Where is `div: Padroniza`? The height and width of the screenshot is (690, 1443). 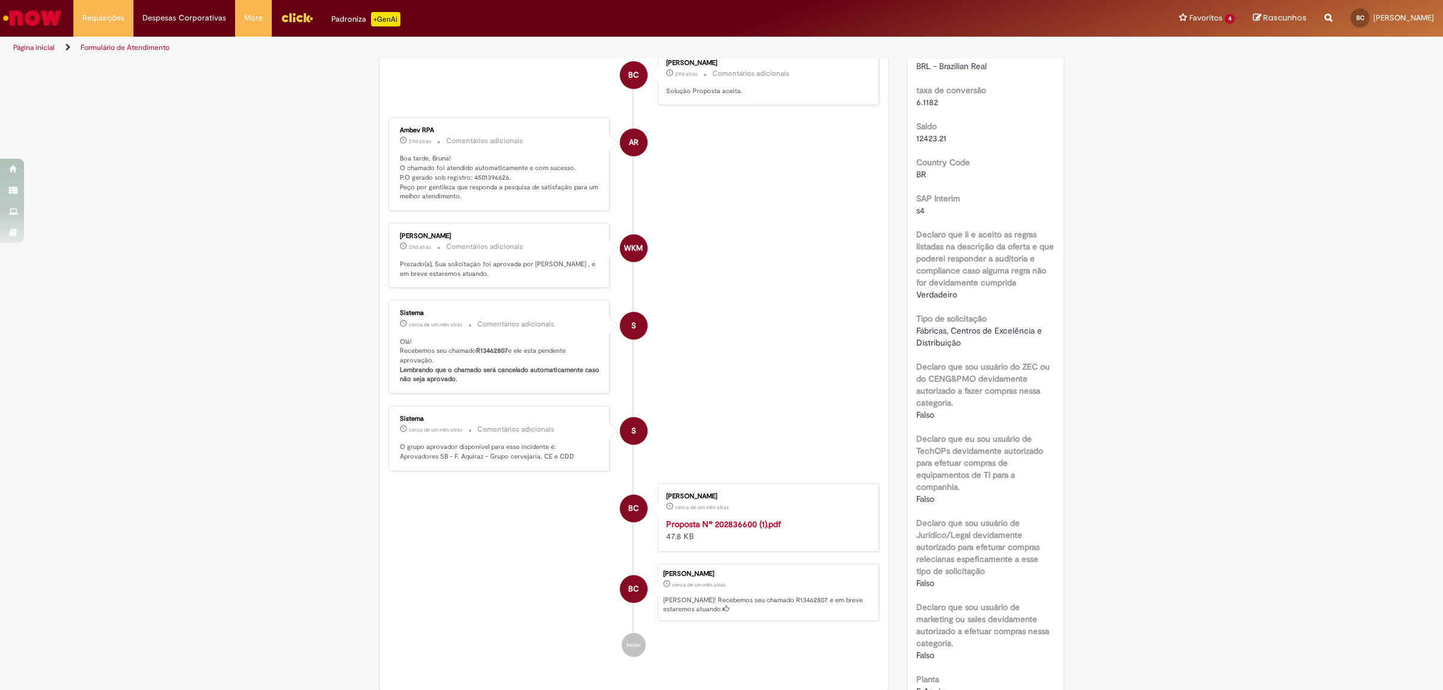
div: Padroniza is located at coordinates (366, 19).